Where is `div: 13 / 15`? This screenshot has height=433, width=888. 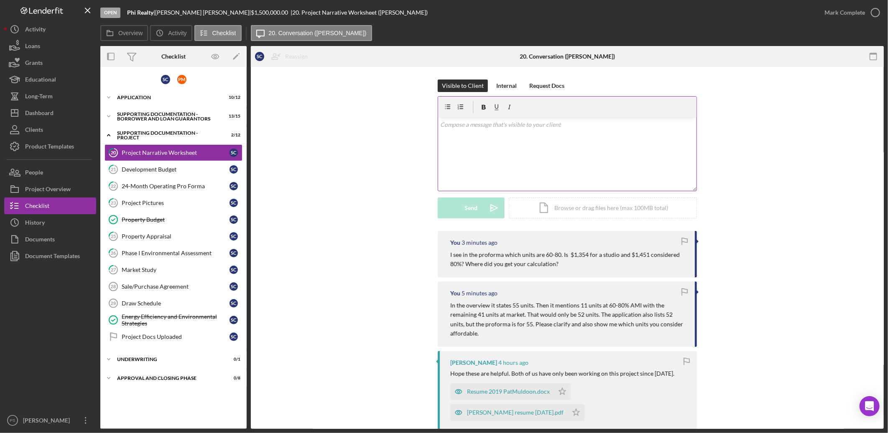
div: 13 / 15 is located at coordinates (233, 116).